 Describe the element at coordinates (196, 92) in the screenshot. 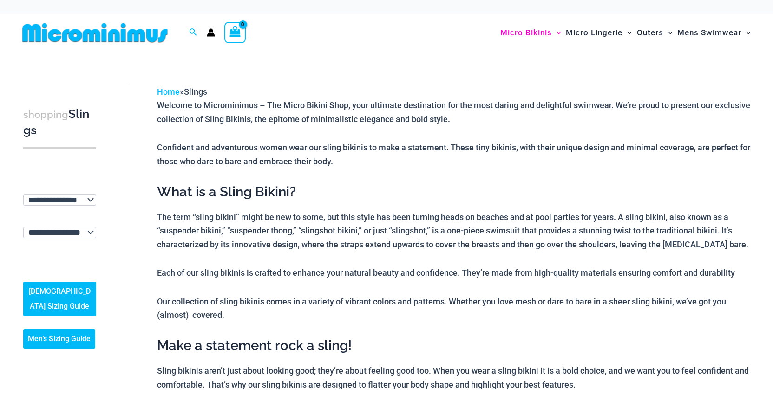

I see `span: Slings` at that location.